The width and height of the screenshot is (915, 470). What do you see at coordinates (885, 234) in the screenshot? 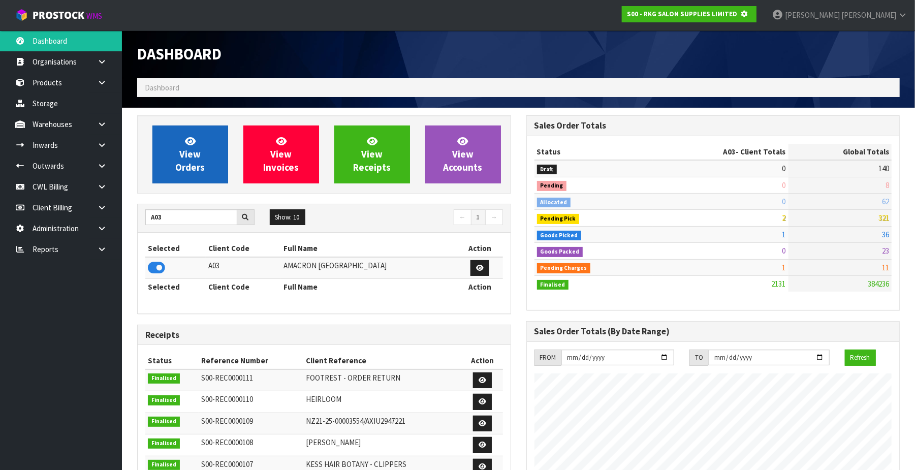
I see `span: 36` at bounding box center [885, 234].